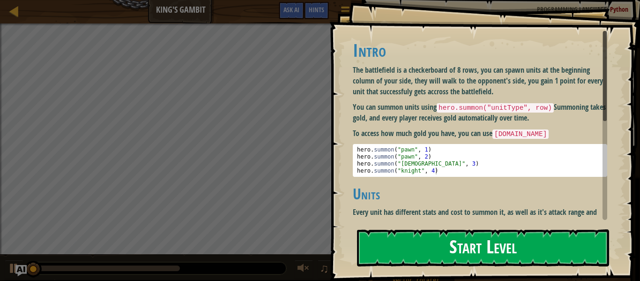 This screenshot has height=281, width=640. Describe the element at coordinates (291, 9) in the screenshot. I see `span: Ask AI` at that location.